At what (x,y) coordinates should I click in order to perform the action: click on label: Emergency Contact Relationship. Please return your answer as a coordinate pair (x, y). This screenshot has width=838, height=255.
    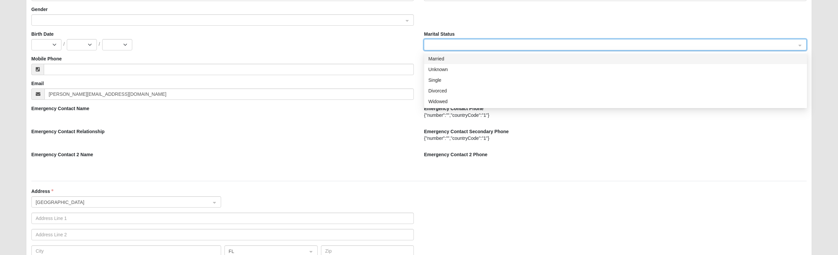
    Looking at the image, I should click on (68, 132).